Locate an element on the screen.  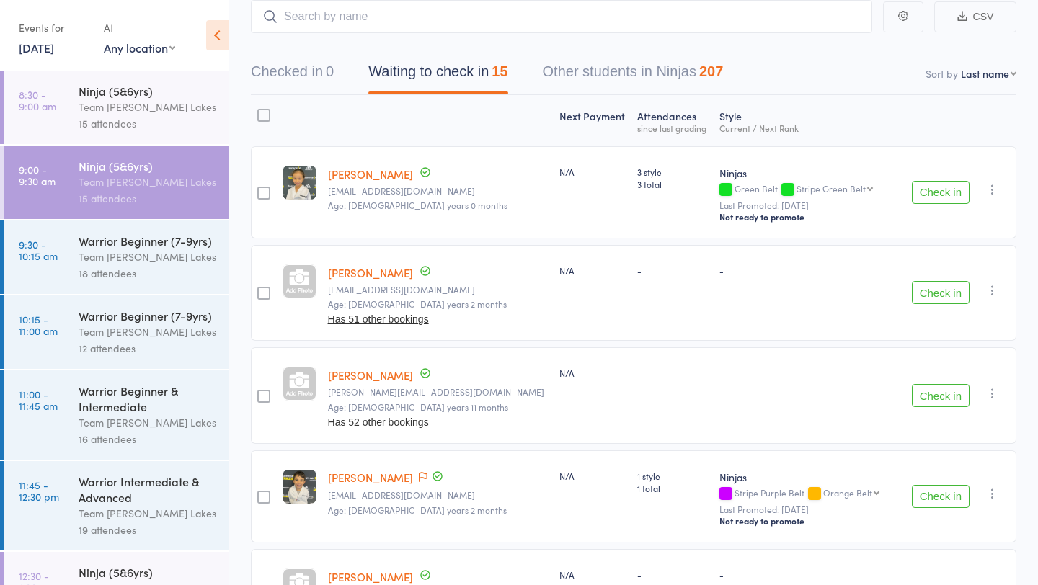
time: 10:15 - 11:00 am is located at coordinates (38, 325).